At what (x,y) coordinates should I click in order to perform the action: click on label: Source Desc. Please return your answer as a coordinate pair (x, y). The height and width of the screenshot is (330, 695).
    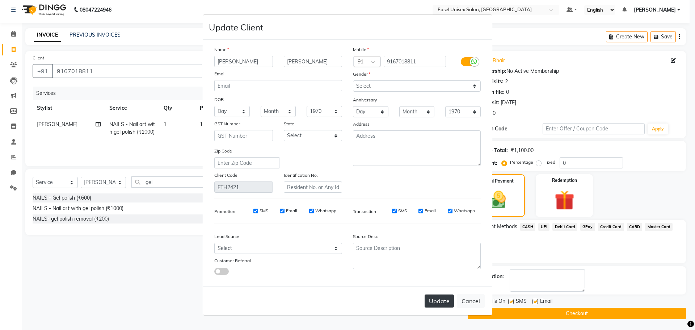
    Looking at the image, I should click on (365, 236).